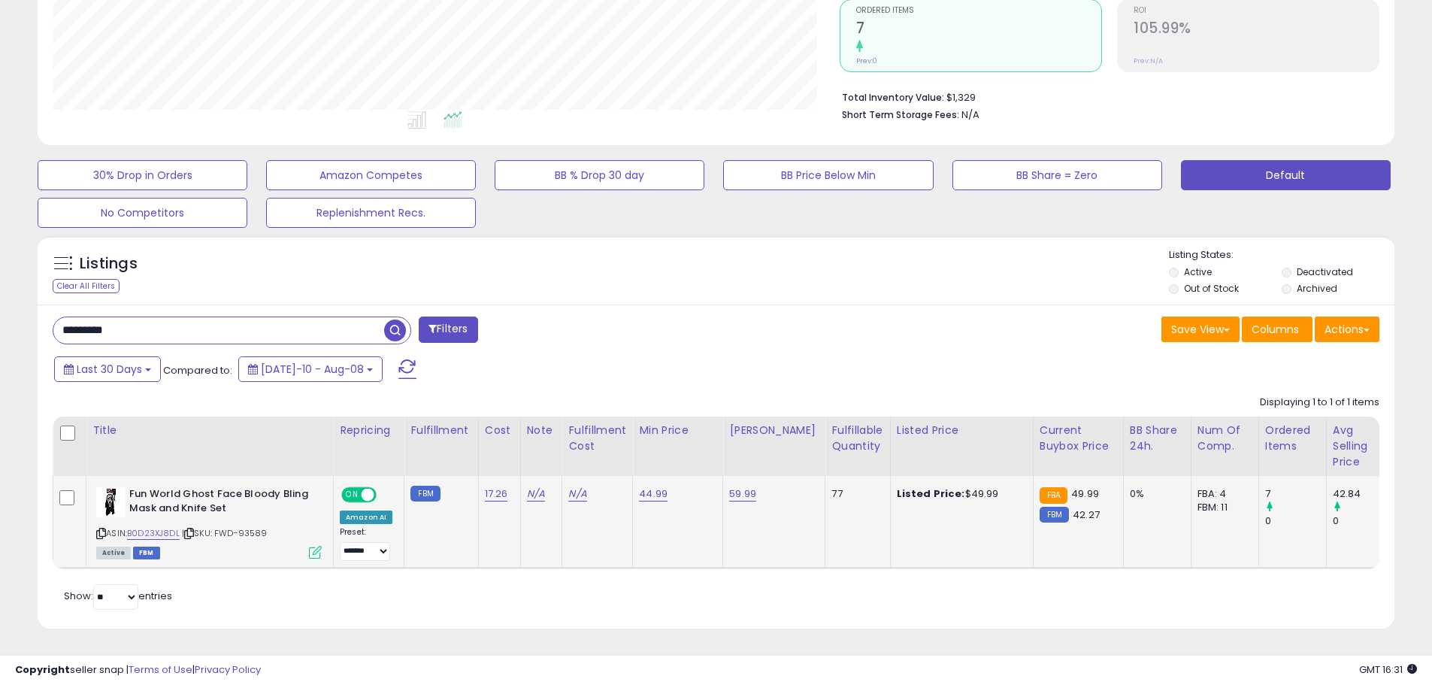 The width and height of the screenshot is (1432, 685). What do you see at coordinates (1057, 175) in the screenshot?
I see `button: BB Share = Zero` at bounding box center [1057, 175].